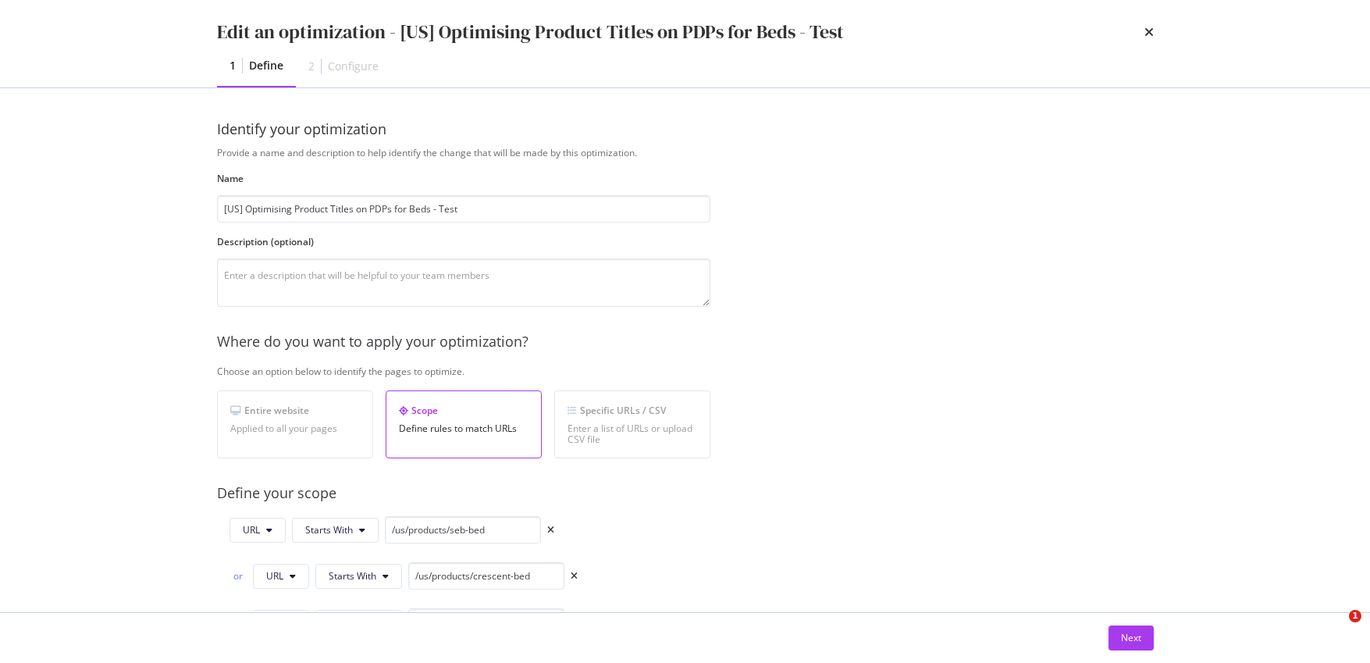 The image size is (1370, 663). What do you see at coordinates (464, 178) in the screenshot?
I see `label: Name` at bounding box center [464, 178].